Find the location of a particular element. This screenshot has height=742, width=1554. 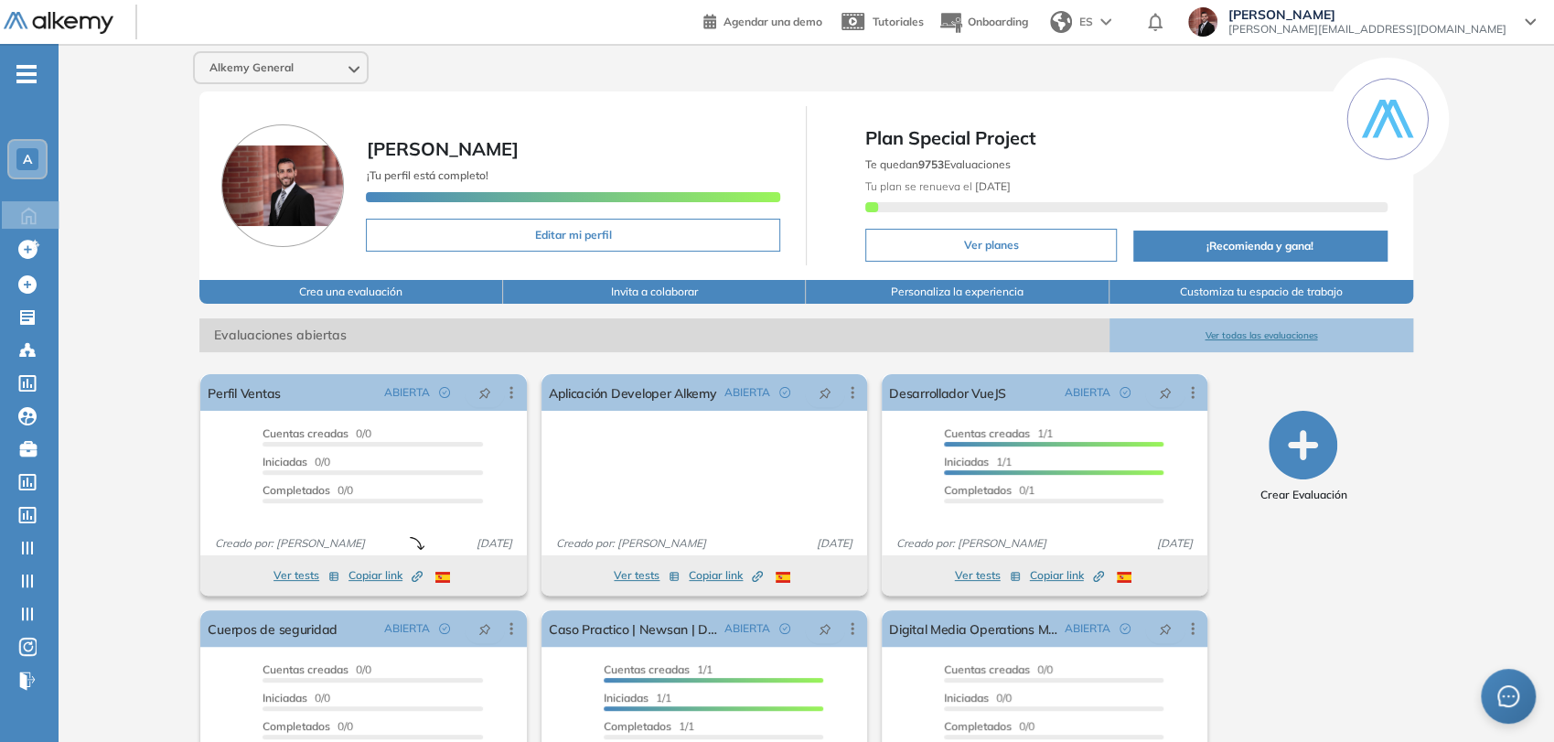

a: Desarrollador VueJS is located at coordinates (947, 392).